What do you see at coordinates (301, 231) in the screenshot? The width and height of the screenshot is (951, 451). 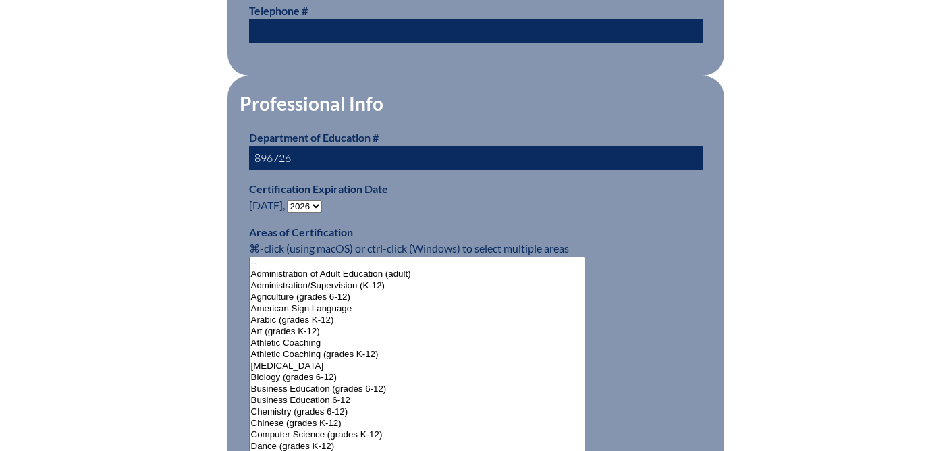 I see `label: Areas of Certification` at bounding box center [301, 231].